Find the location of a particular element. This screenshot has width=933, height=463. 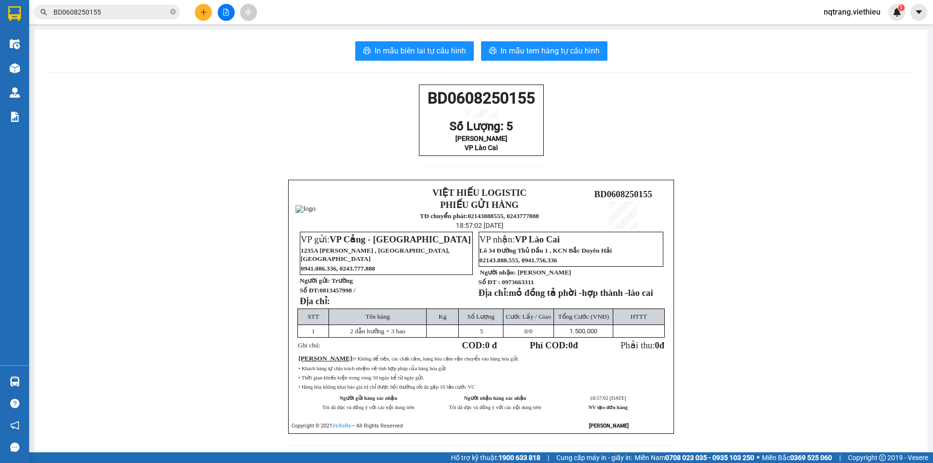

img: logo-vxr is located at coordinates (15, 14).